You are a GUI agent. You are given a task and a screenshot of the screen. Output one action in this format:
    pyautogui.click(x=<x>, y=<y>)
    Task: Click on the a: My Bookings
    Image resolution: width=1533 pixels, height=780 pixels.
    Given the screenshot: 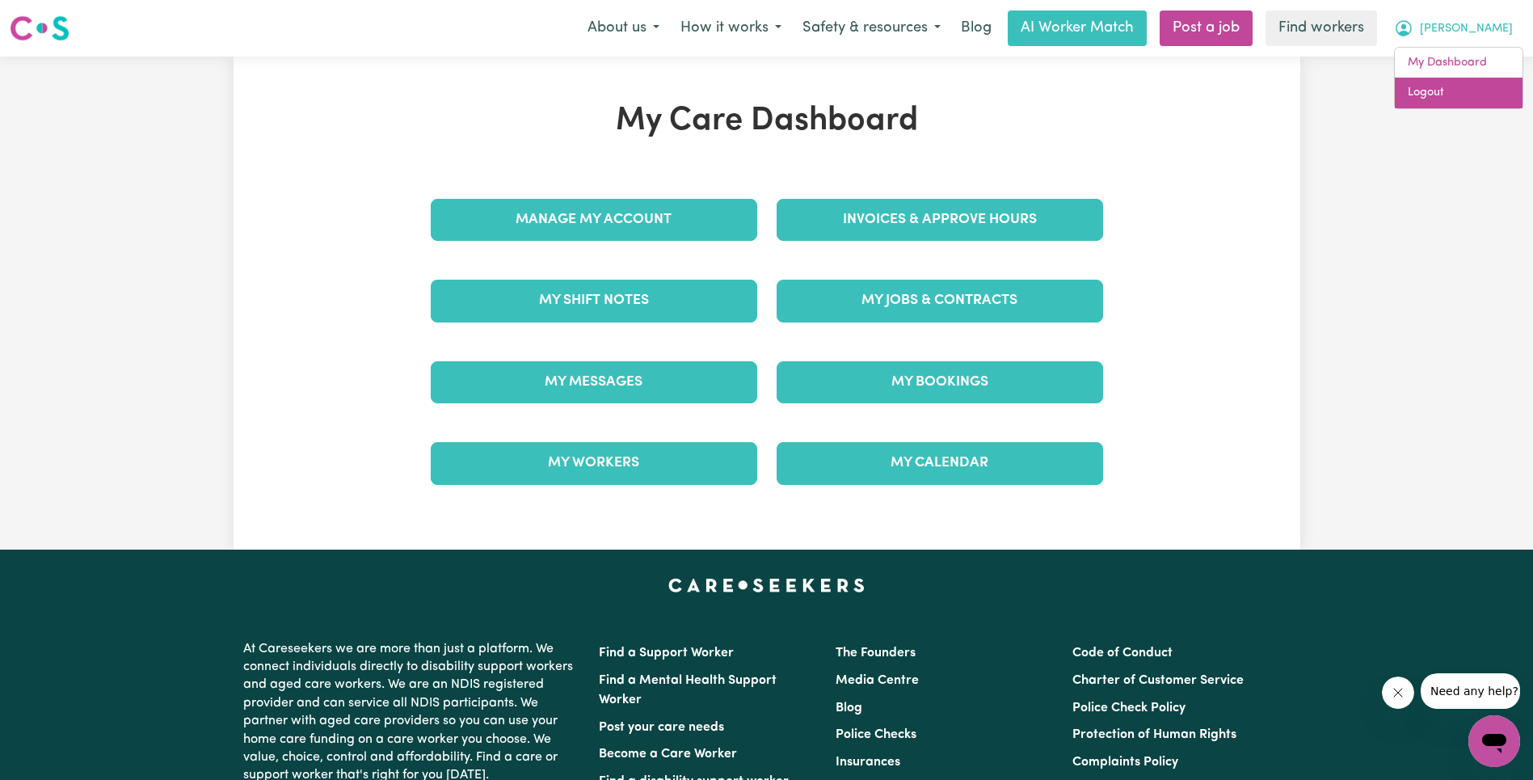 What is the action you would take?
    pyautogui.click(x=940, y=382)
    